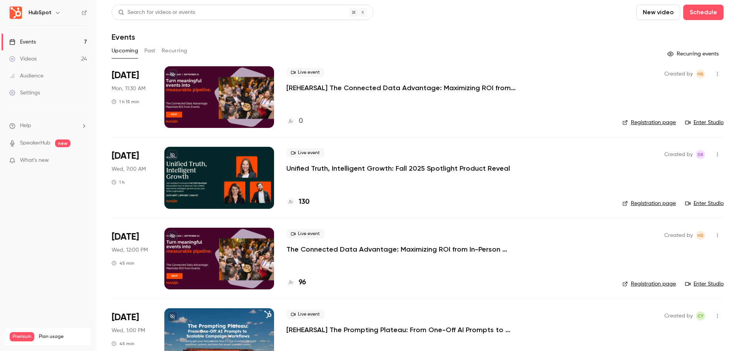  I want to click on div: 1 h 15 min, so click(126, 102).